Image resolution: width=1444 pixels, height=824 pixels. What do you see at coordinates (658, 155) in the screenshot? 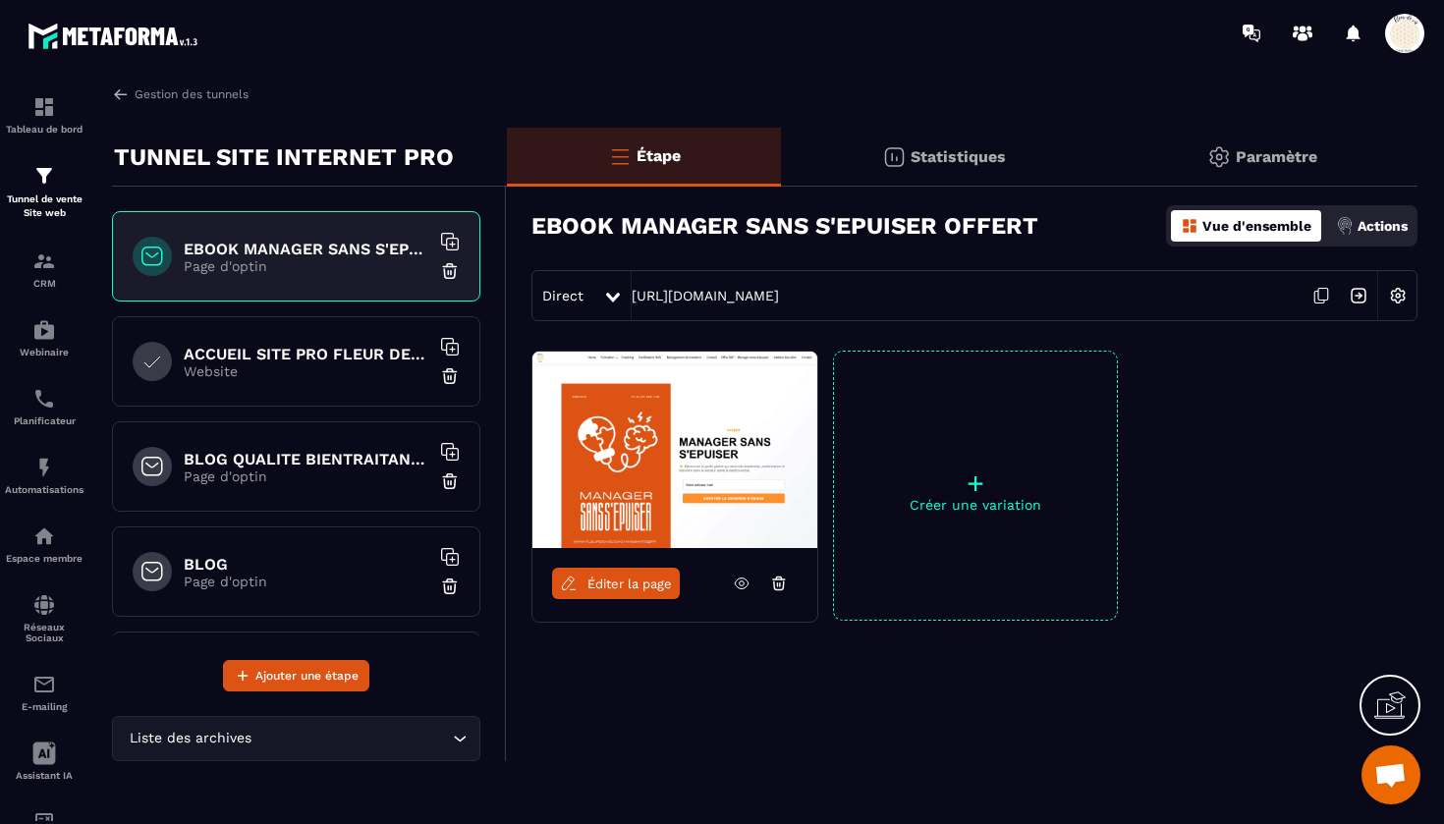
I see `p: Étape` at bounding box center [658, 155].